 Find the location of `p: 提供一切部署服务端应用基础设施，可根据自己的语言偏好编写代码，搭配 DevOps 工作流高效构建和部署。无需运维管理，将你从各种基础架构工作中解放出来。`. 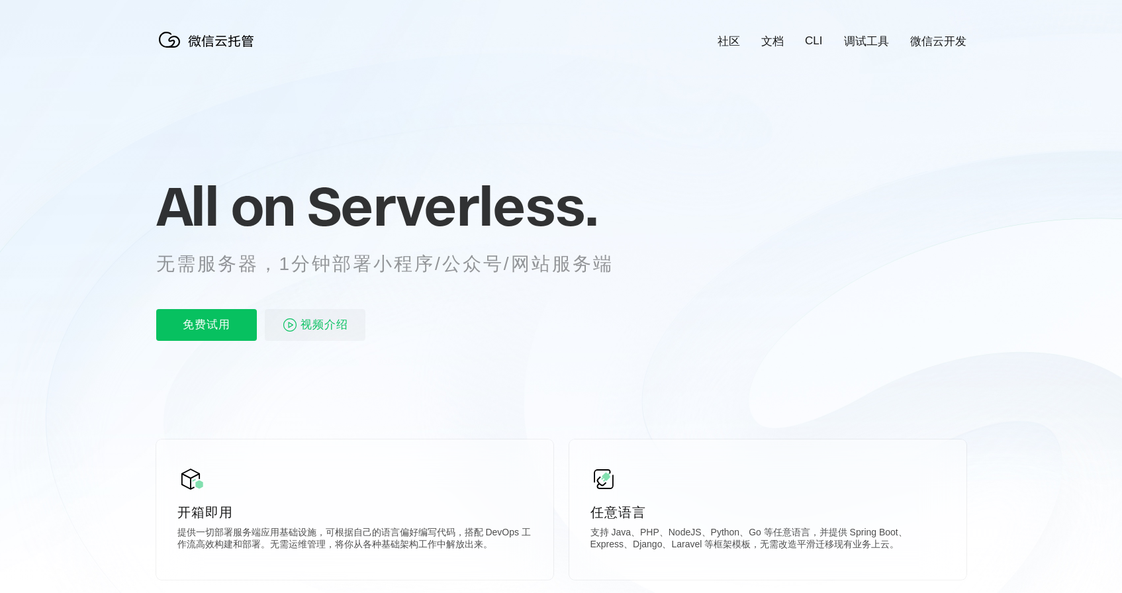

p: 提供一切部署服务端应用基础设施，可根据自己的语言偏好编写代码，搭配 DevOps 工作流高效构建和部署。无需运维管理，将你从各种基础架构工作中解放出来。 is located at coordinates (355, 540).